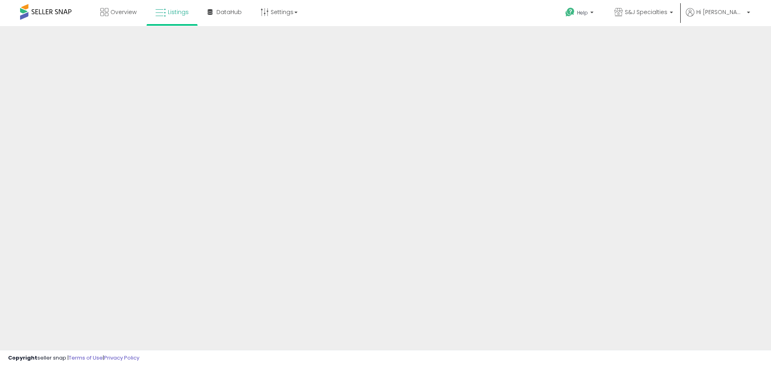 The width and height of the screenshot is (771, 366). What do you see at coordinates (582, 12) in the screenshot?
I see `span: Help` at bounding box center [582, 12].